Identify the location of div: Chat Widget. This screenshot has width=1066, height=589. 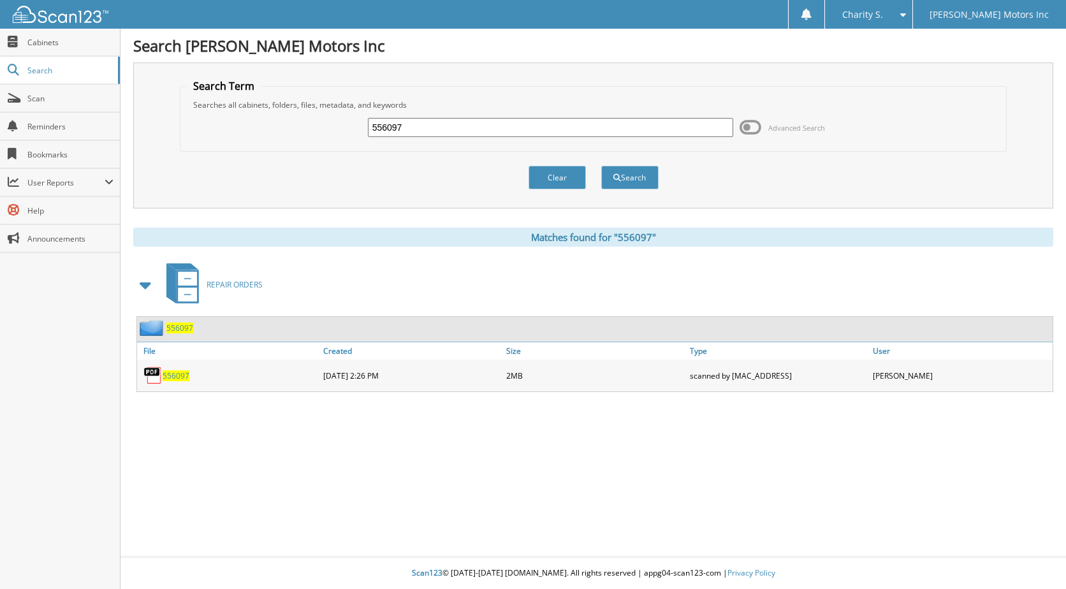
(1034, 558).